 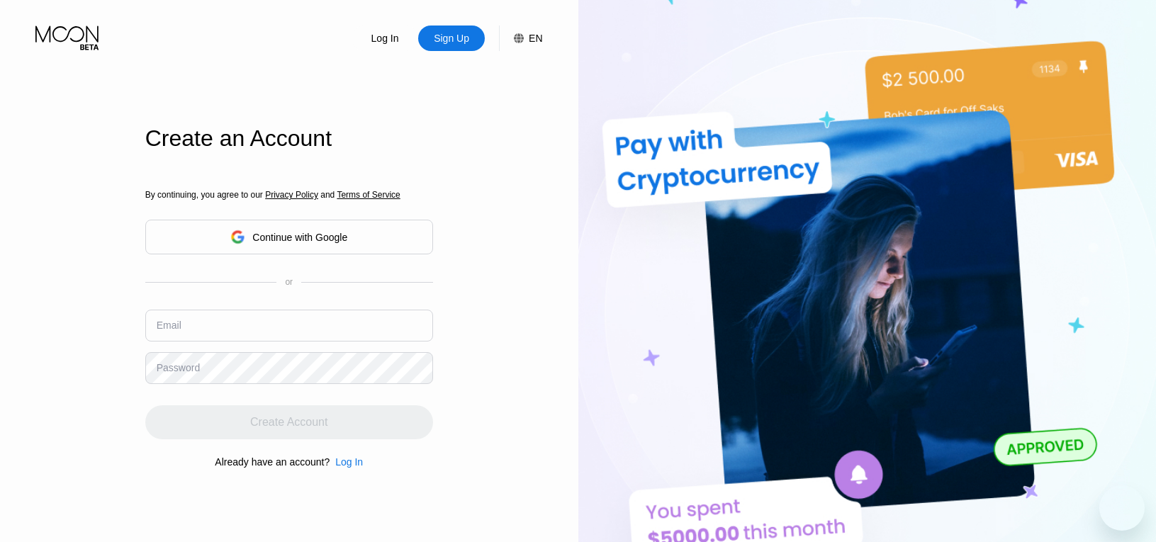 What do you see at coordinates (328, 195) in the screenshot?
I see `span: and` at bounding box center [328, 195].